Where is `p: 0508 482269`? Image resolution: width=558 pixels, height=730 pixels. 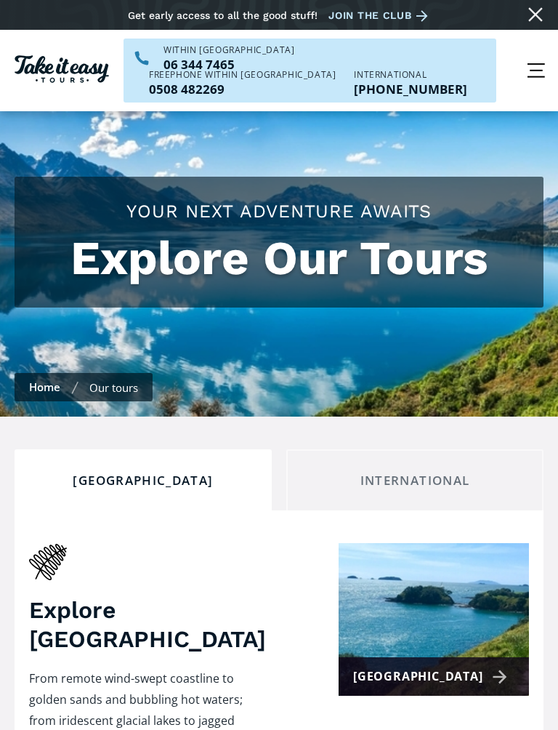 p: 0508 482269 is located at coordinates (242, 89).